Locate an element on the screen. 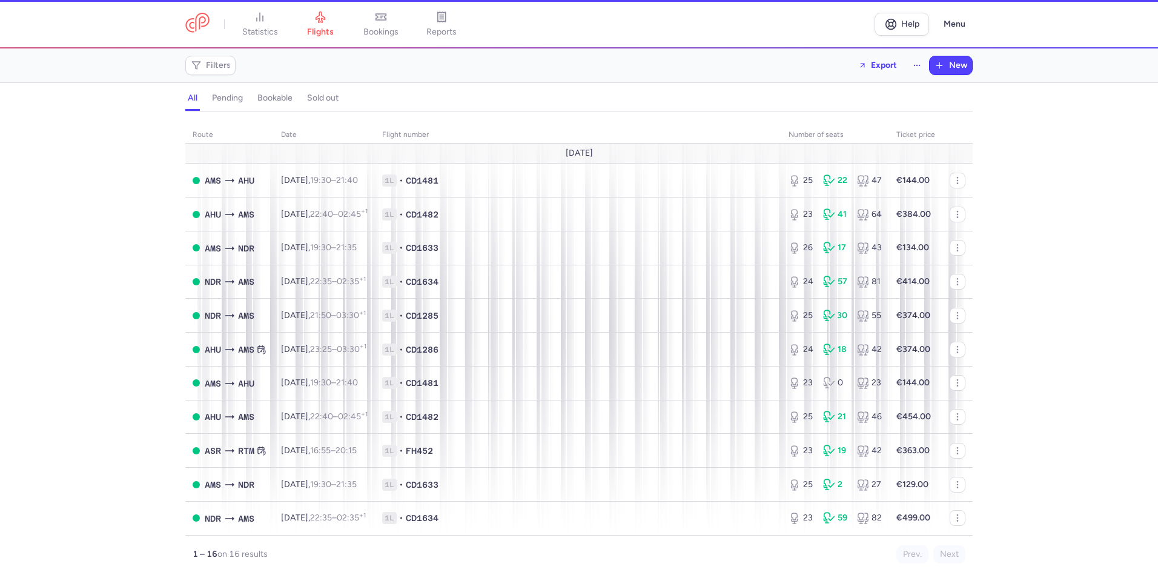 The image size is (1158, 578). span: Help is located at coordinates (911, 24).